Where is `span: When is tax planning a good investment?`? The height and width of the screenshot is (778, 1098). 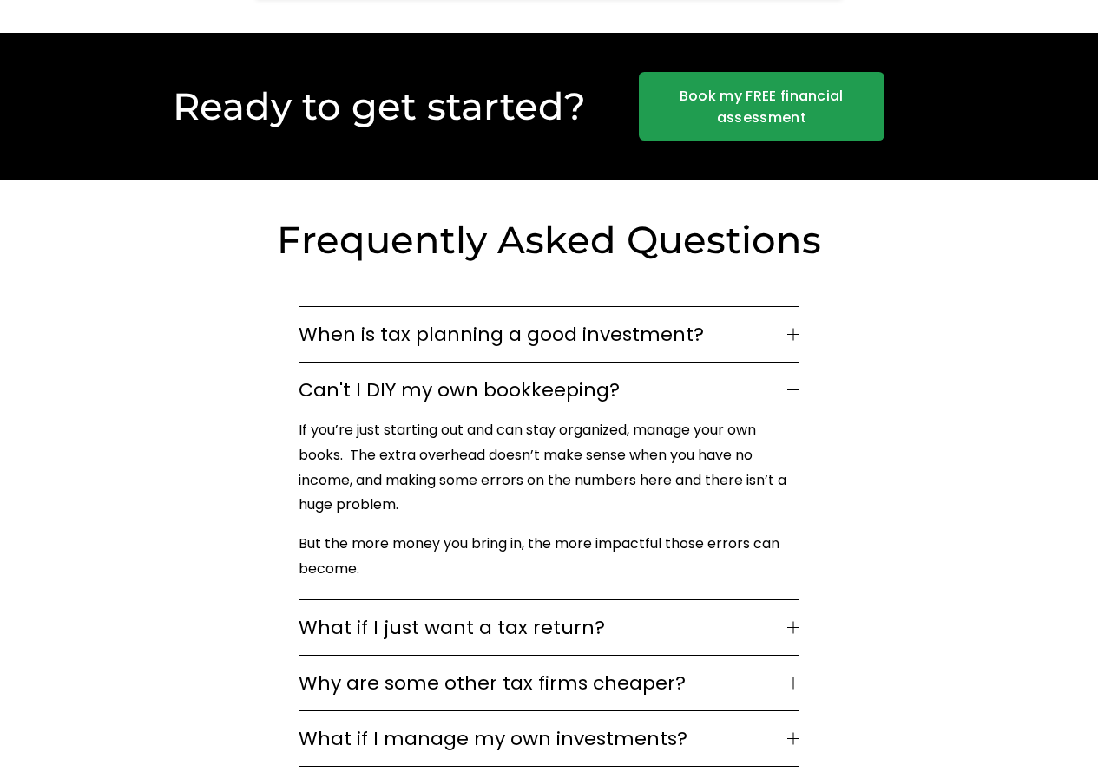
span: When is tax planning a good investment? is located at coordinates (542, 334).